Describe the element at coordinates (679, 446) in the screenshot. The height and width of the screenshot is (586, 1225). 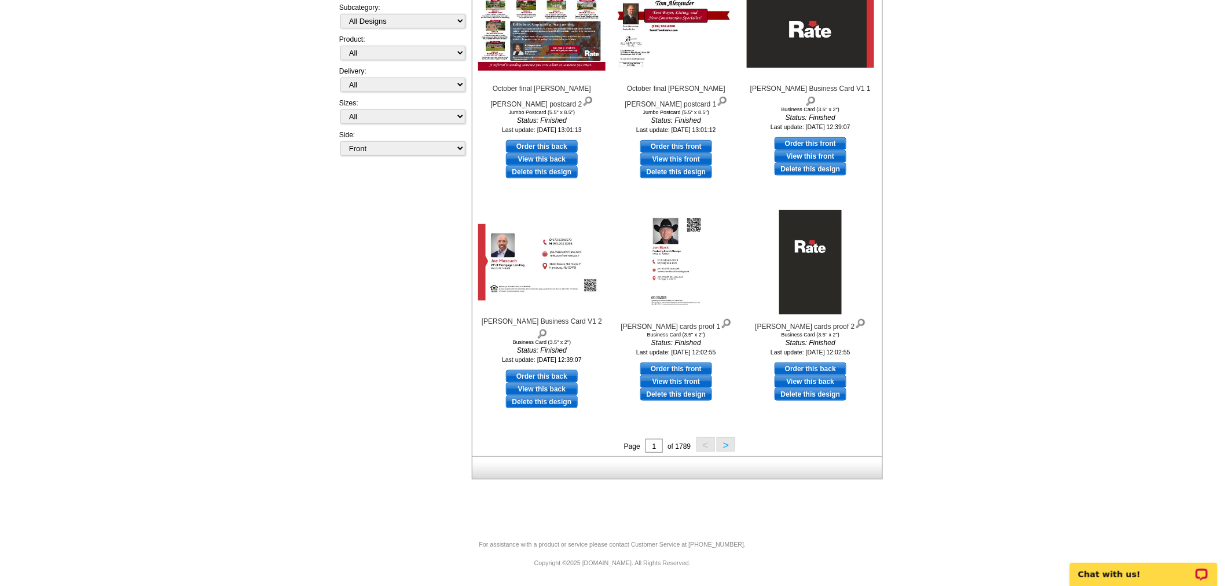
I see `span: of 1789` at that location.